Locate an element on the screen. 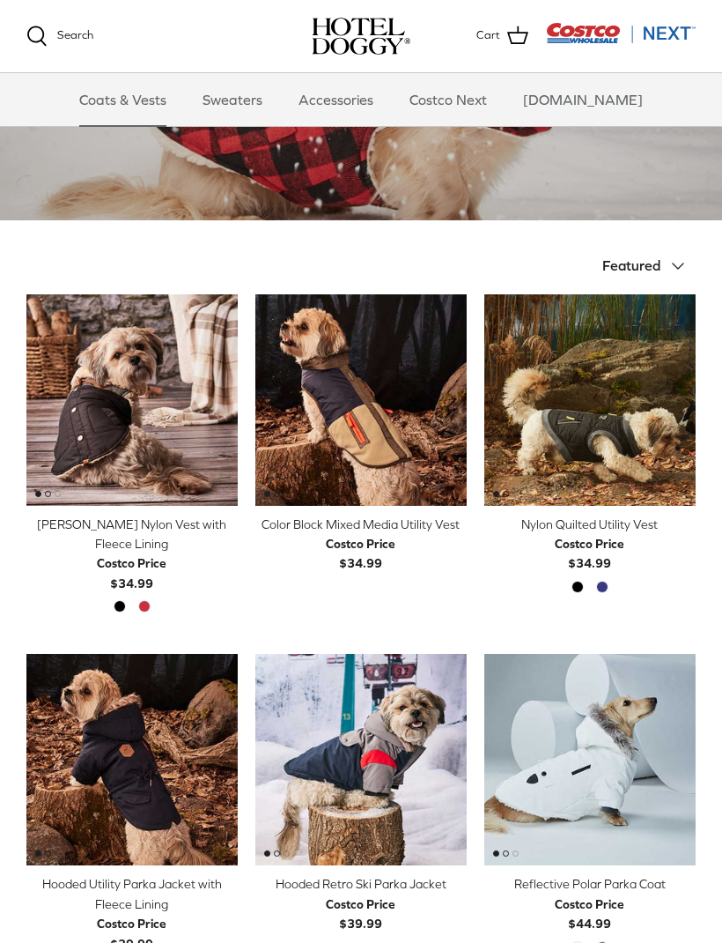  img: hoteldoggycom is located at coordinates (361, 36).